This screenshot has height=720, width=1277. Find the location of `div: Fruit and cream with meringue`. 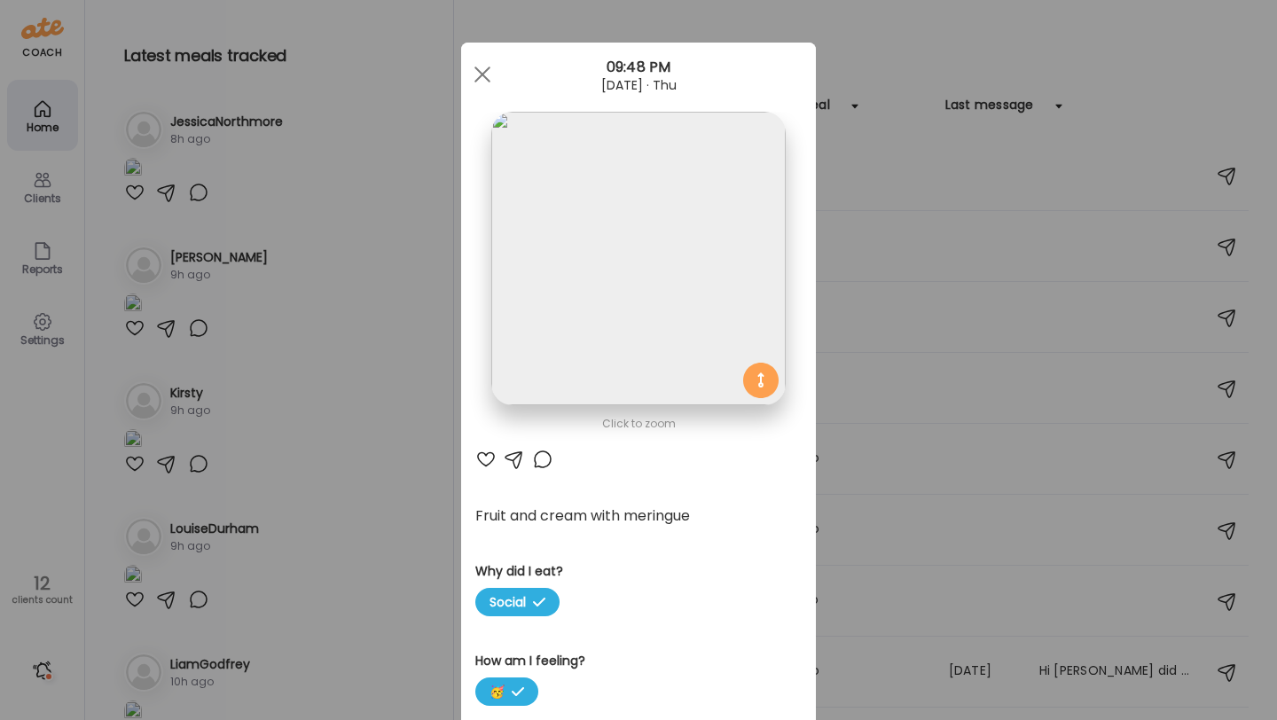

div: Fruit and cream with meringue is located at coordinates (639, 516).